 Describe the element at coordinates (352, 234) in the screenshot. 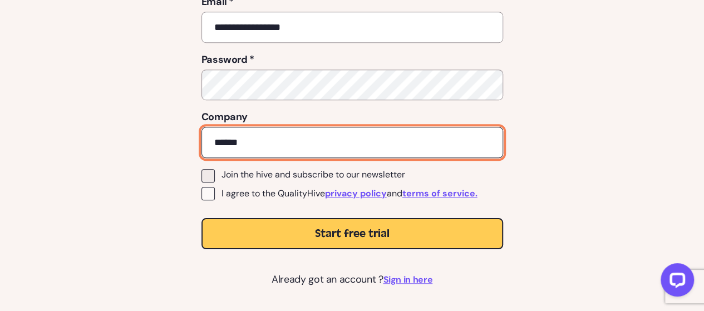

I see `button: Start free trial` at that location.